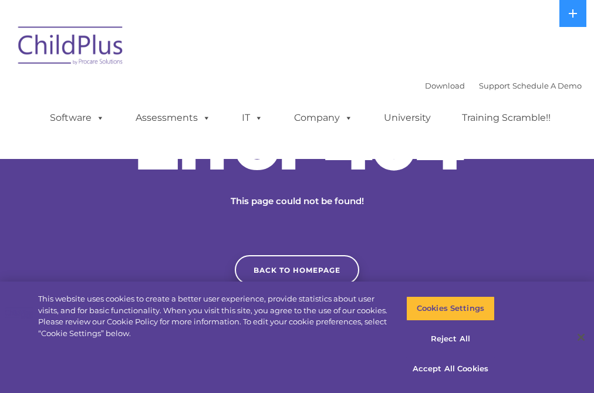  What do you see at coordinates (451, 369) in the screenshot?
I see `button: Accept All Cookies` at bounding box center [451, 369].